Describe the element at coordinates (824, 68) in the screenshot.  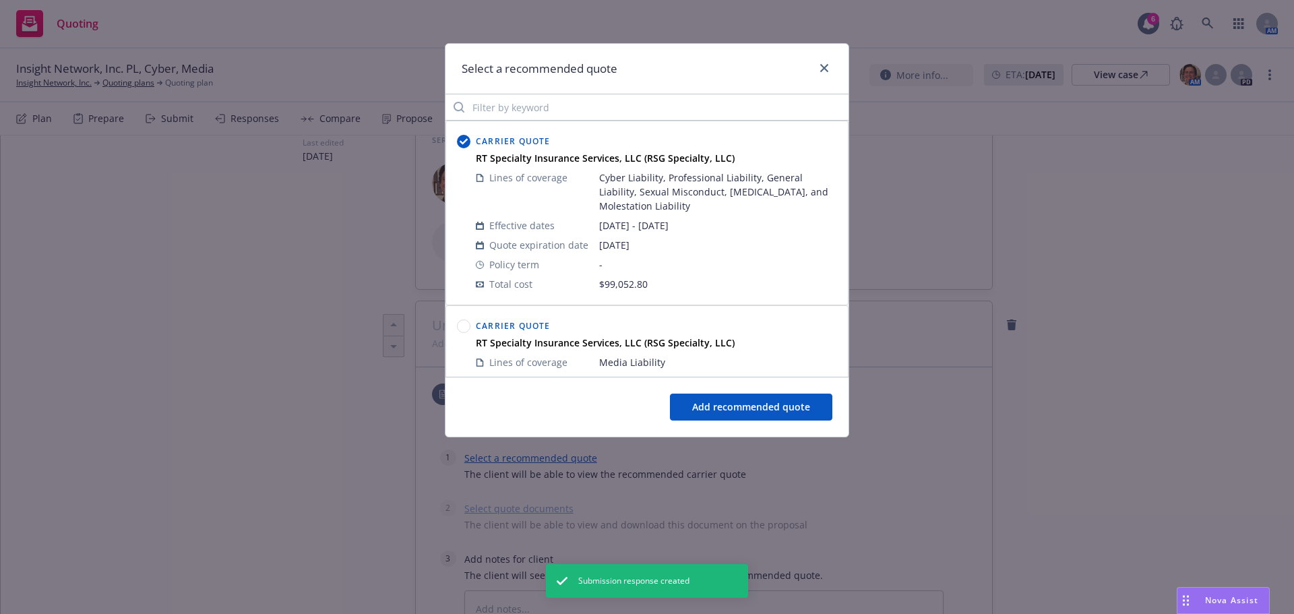
I see `a: close` at that location.